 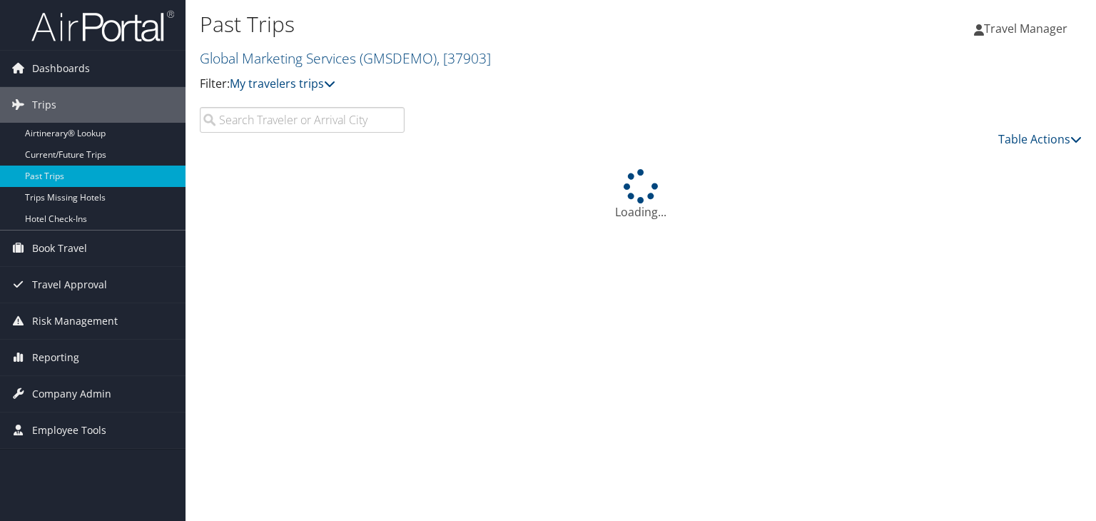 I want to click on h1: Past Trips, so click(x=494, y=24).